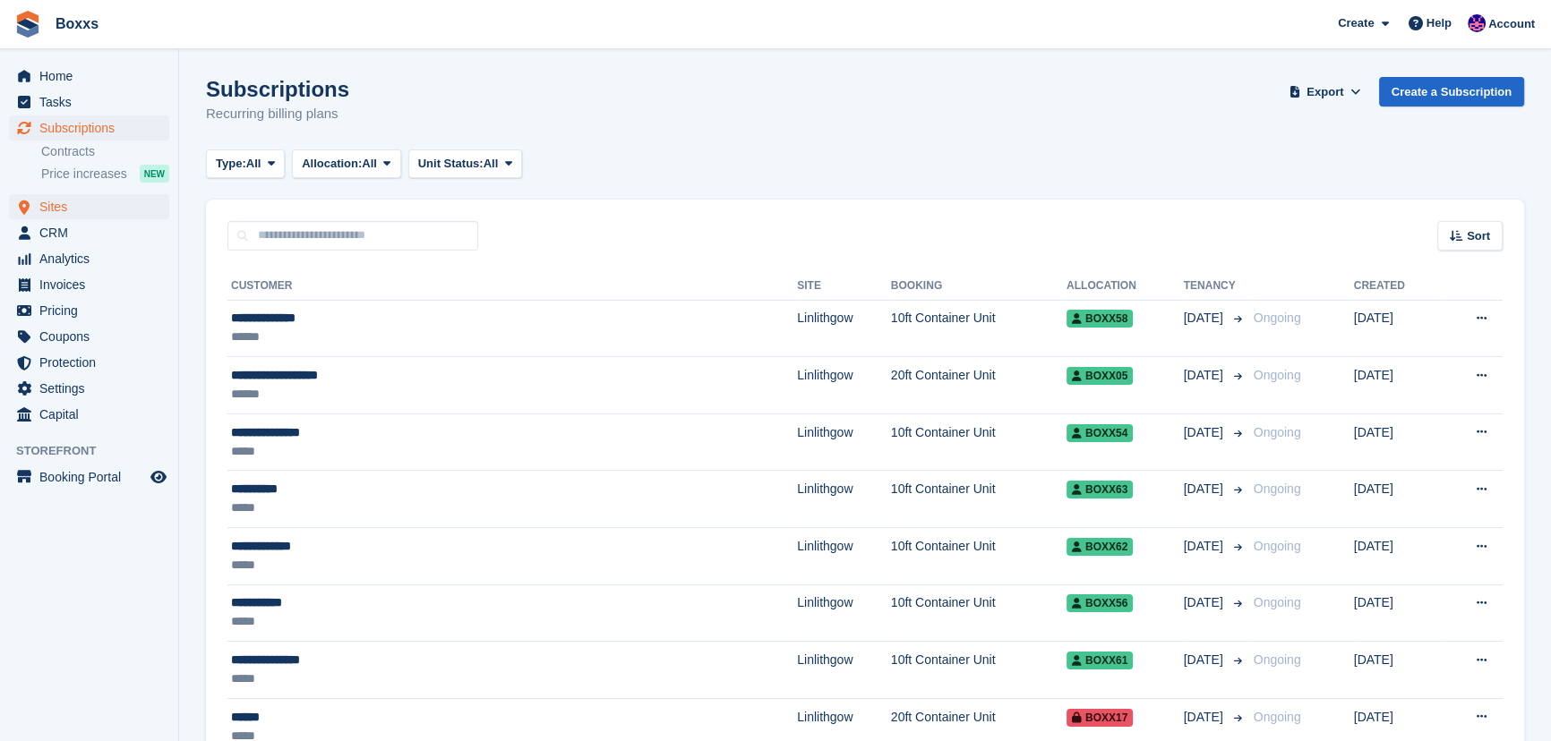 The width and height of the screenshot is (1551, 741). What do you see at coordinates (93, 389) in the screenshot?
I see `span: Settings` at bounding box center [93, 389].